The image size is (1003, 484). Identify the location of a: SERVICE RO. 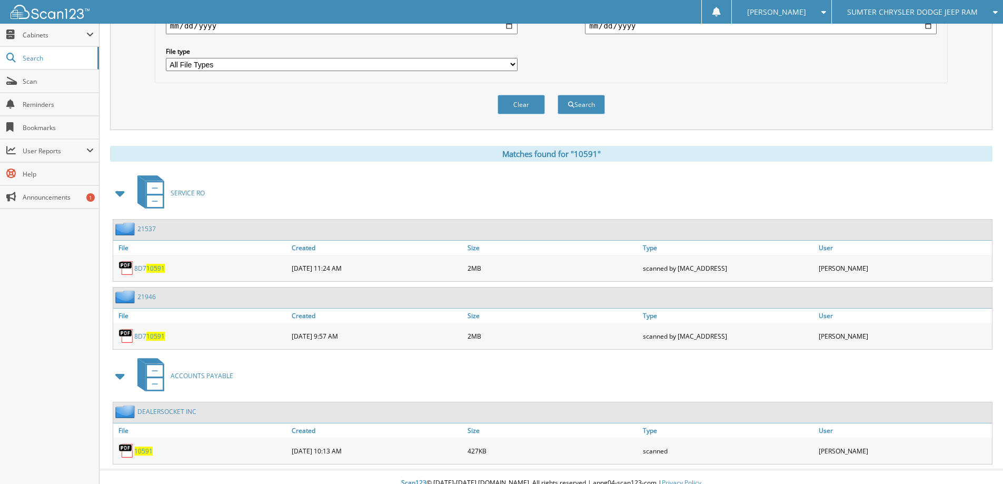
(168, 193).